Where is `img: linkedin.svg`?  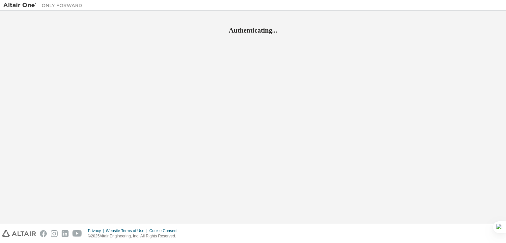 img: linkedin.svg is located at coordinates (65, 234).